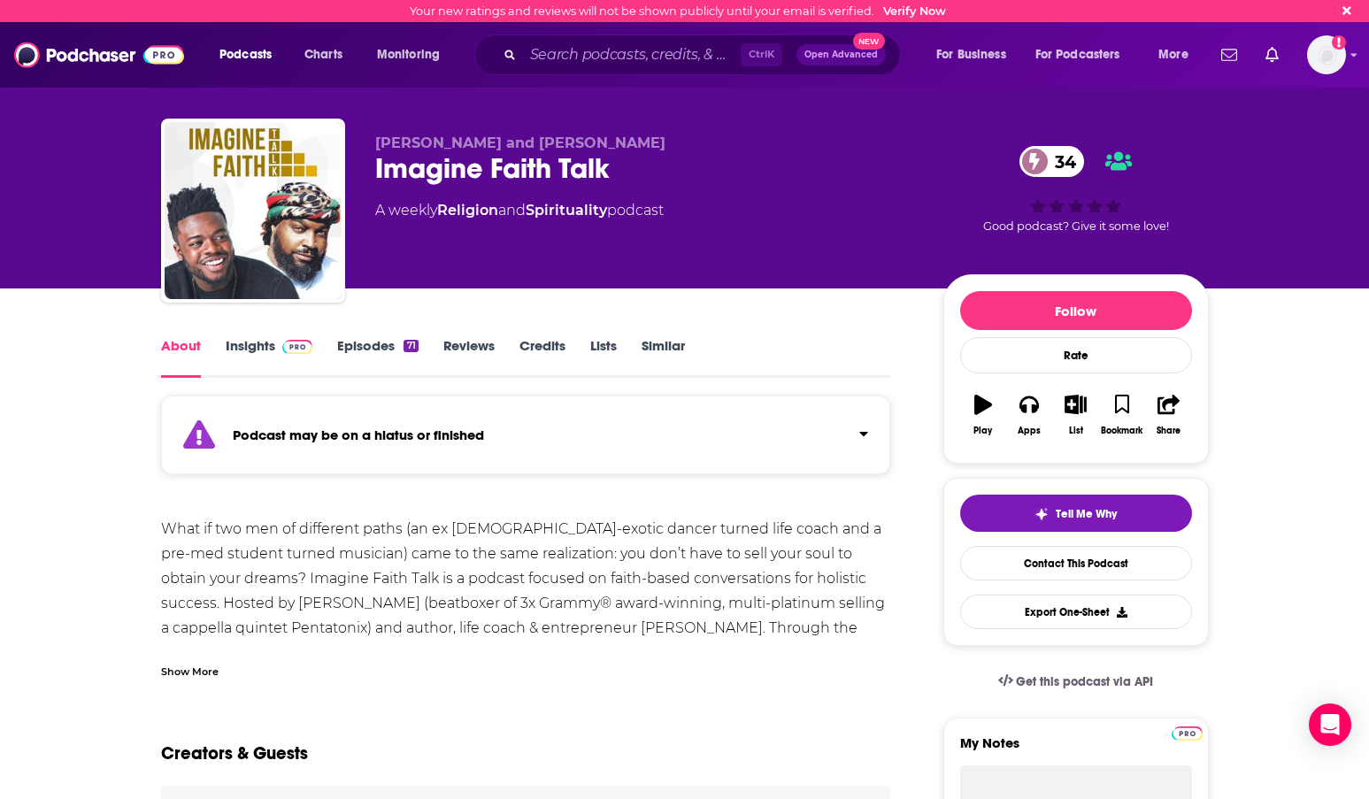 Image resolution: width=1369 pixels, height=799 pixels. What do you see at coordinates (1076, 682) in the screenshot?
I see `a: Get this podcast via API` at bounding box center [1076, 682].